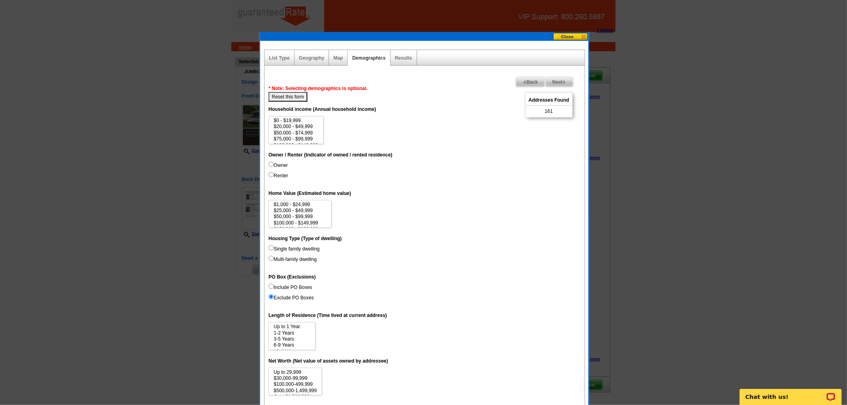 This screenshot has height=405, width=847. What do you see at coordinates (292, 339) in the screenshot?
I see `option: 3-5 Years` at bounding box center [292, 339].